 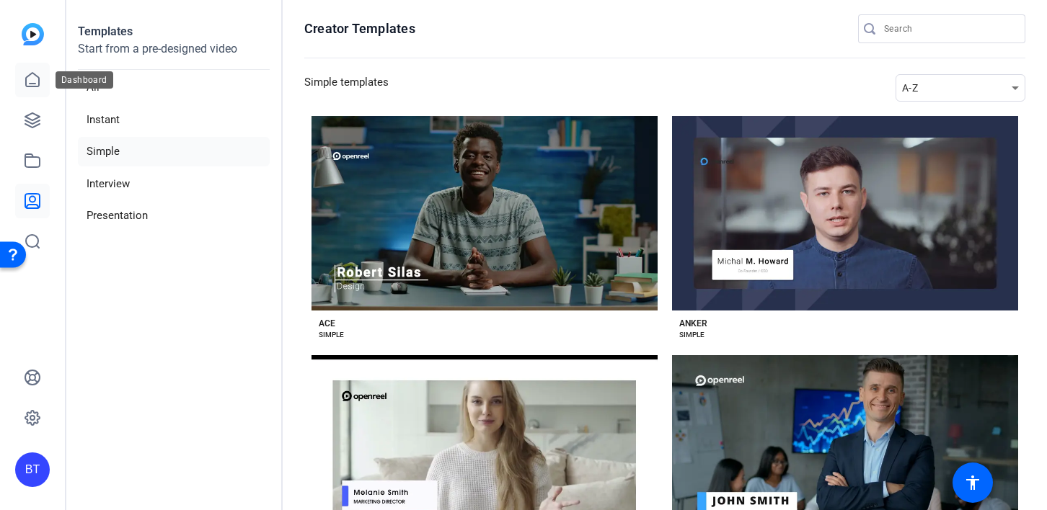 I want to click on mat-icon: accessibility, so click(x=973, y=483).